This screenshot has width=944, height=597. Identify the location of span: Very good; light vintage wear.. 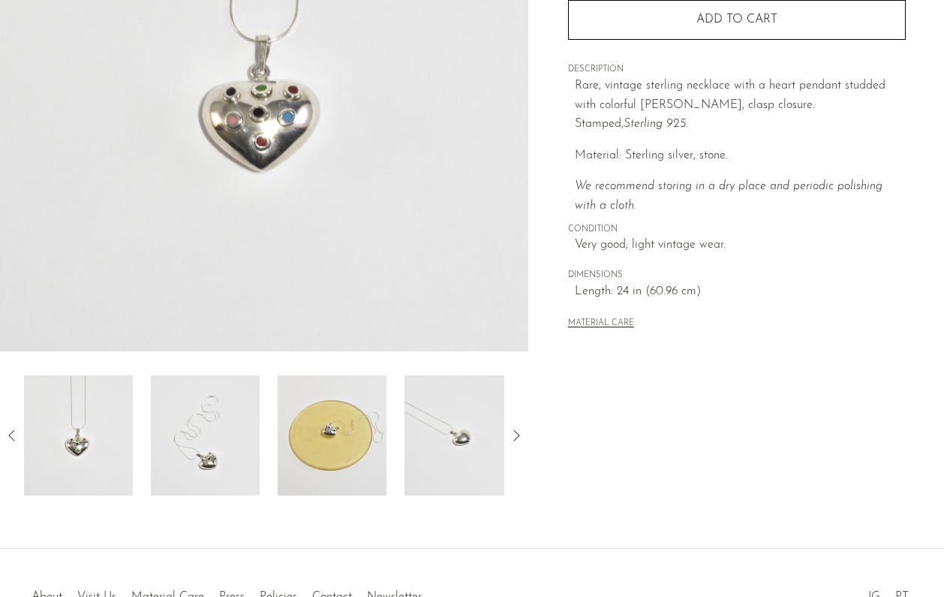
(740, 245).